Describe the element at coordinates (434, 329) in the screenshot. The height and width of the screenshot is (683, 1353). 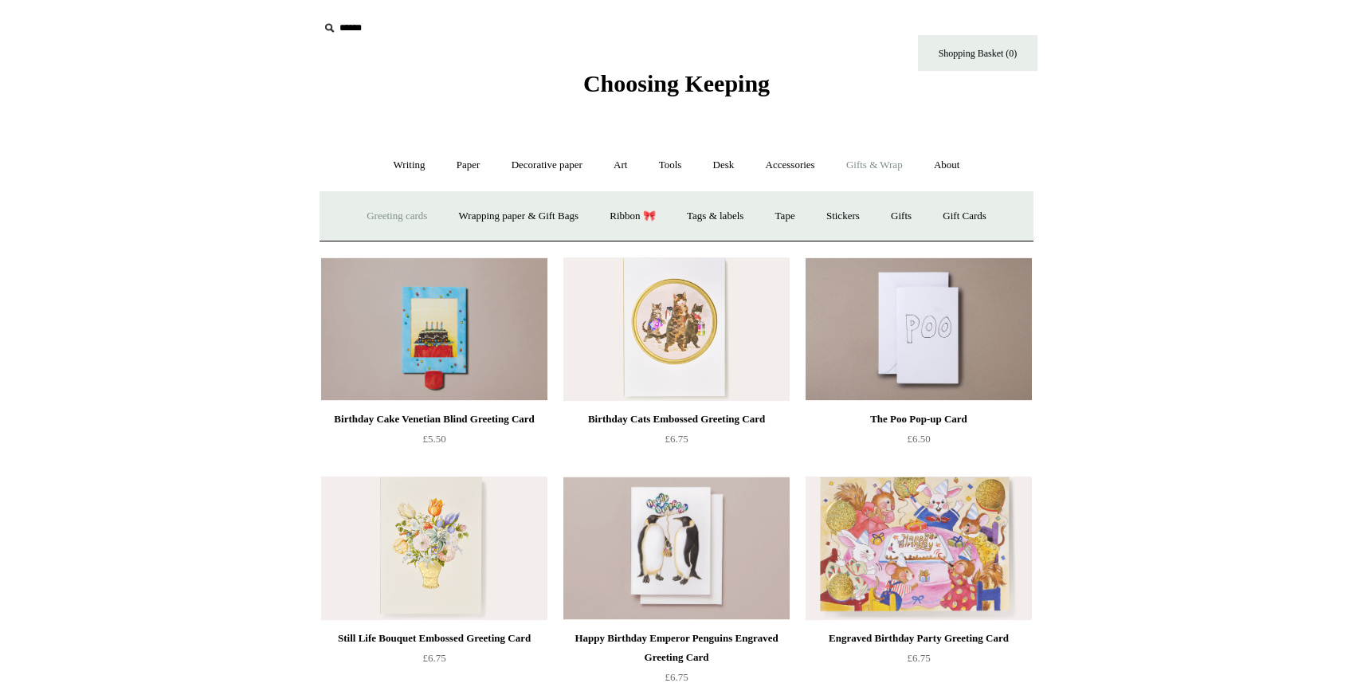
I see `a: Birthday Cake Venetian Blind Greeting Card Birthday Cake Venetian Blind Greeting Card` at that location.